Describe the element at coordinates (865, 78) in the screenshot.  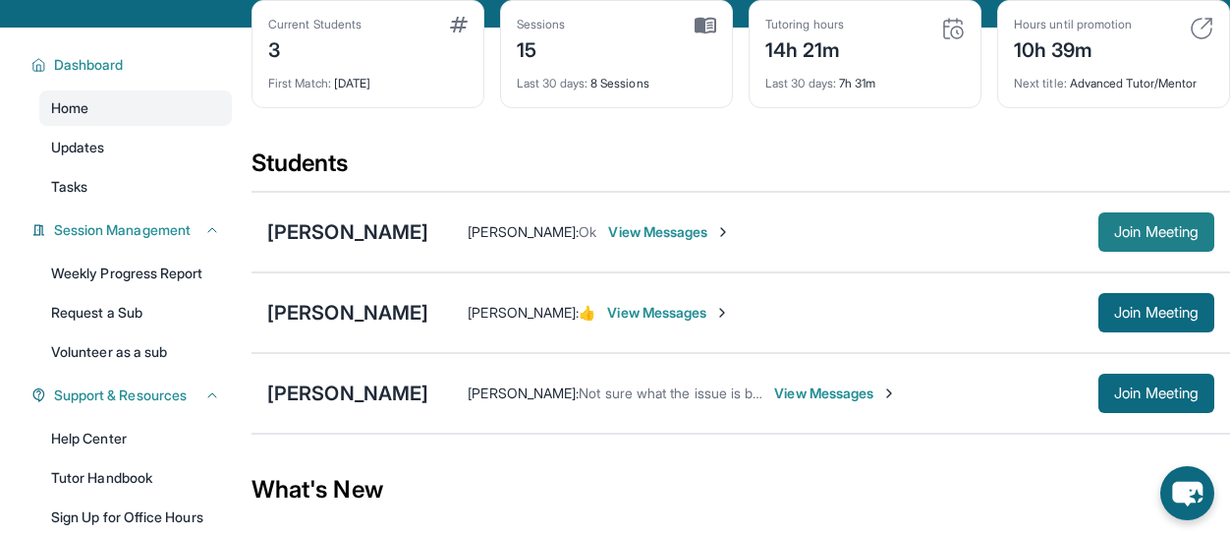
I see `div: 7h 31m` at that location.